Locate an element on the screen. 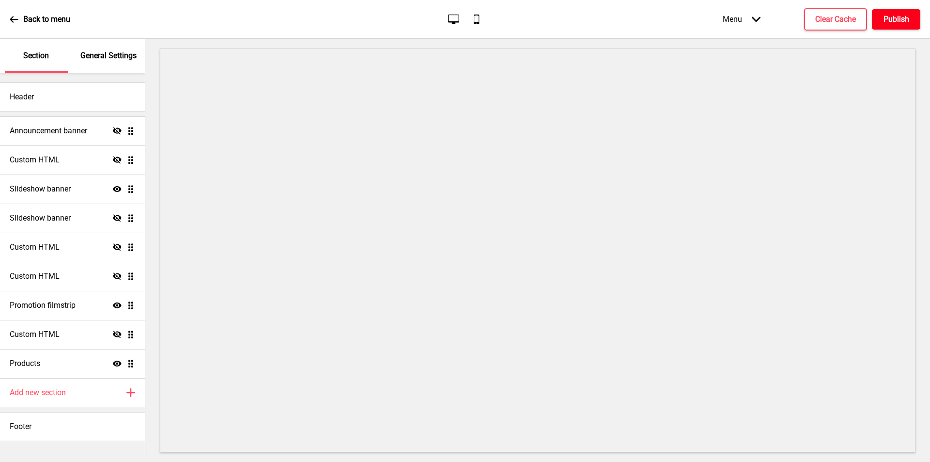  p: Section is located at coordinates (36, 56).